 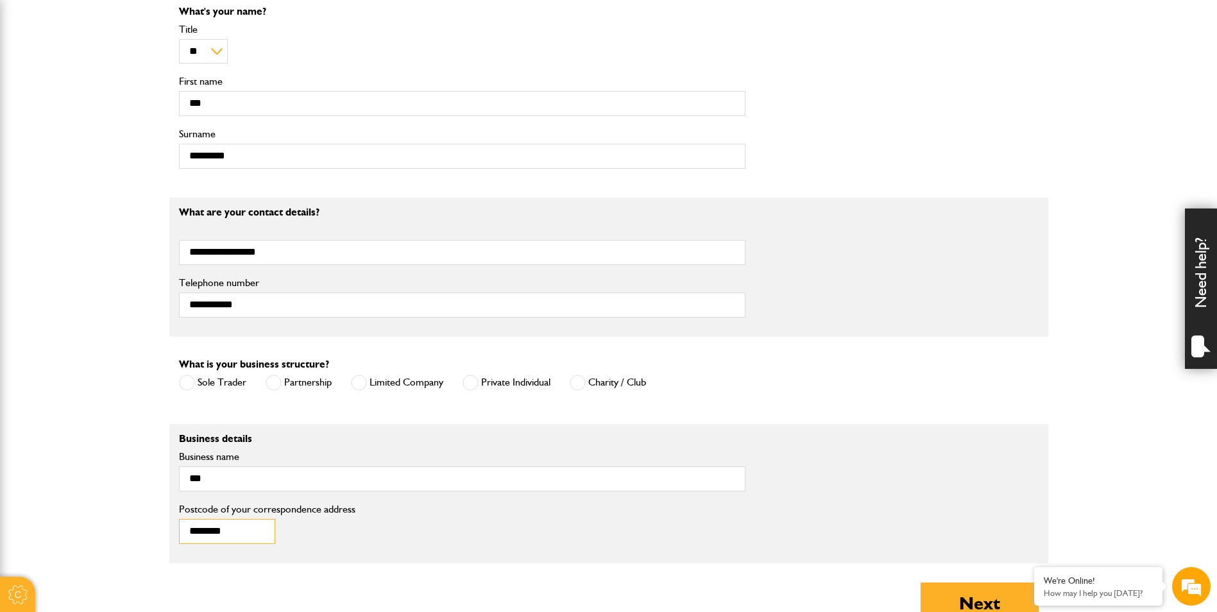 What do you see at coordinates (462, 12) in the screenshot?
I see `p: What's your name?` at bounding box center [462, 12].